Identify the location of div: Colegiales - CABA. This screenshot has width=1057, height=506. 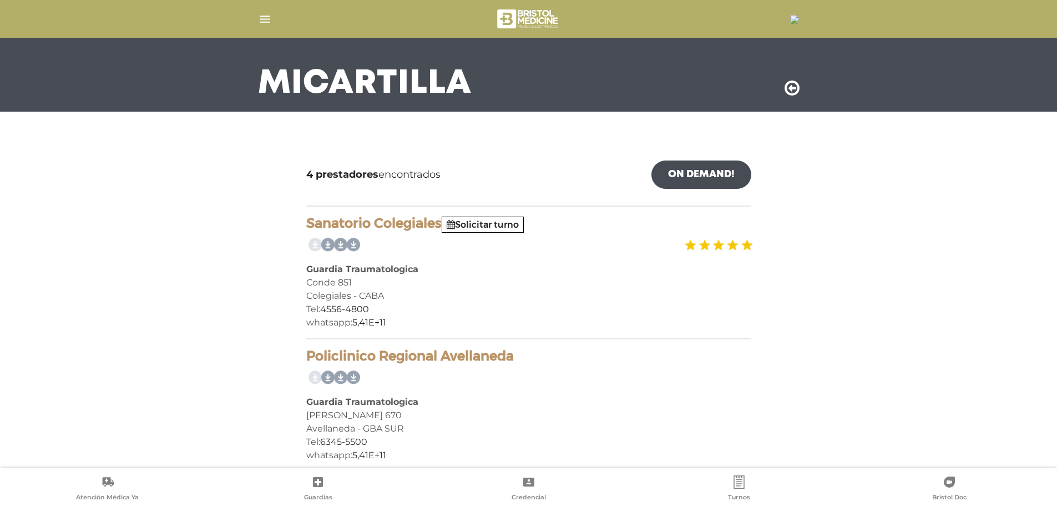
(529, 296).